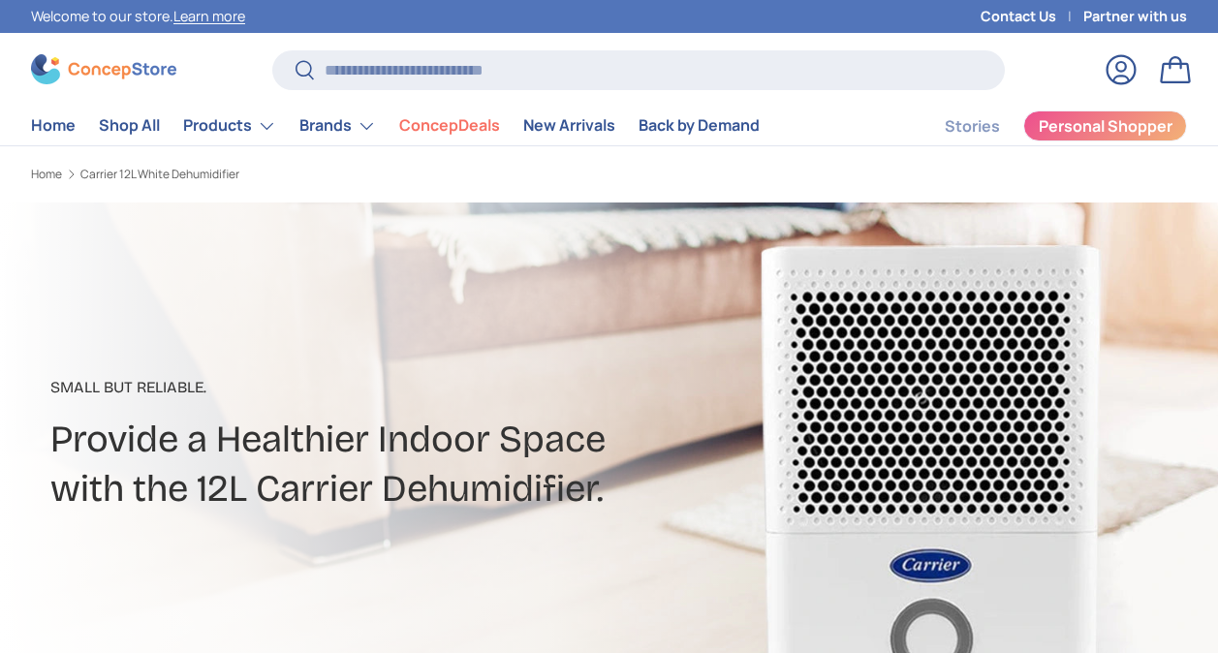 This screenshot has height=653, width=1218. I want to click on p: Small But Reliable., so click(423, 388).